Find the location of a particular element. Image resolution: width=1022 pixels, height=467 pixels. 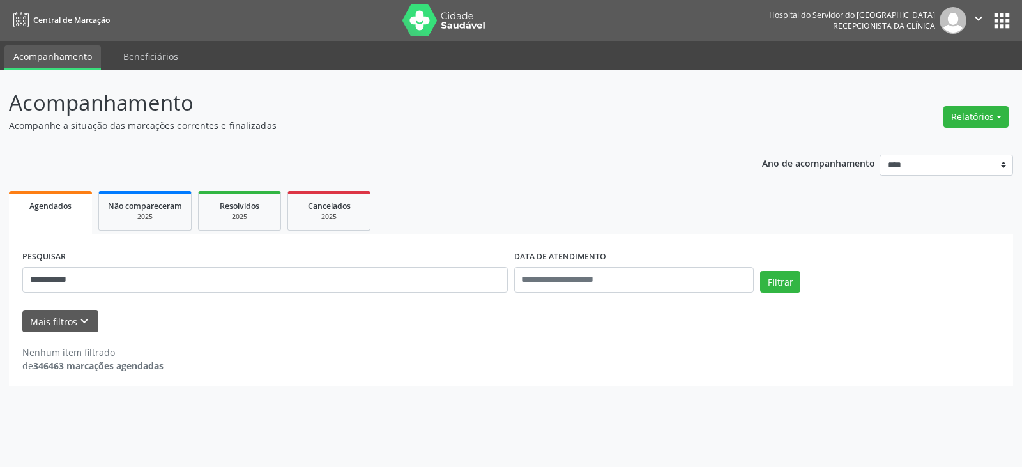

div: Nenhum item filtrado is located at coordinates (93, 352).